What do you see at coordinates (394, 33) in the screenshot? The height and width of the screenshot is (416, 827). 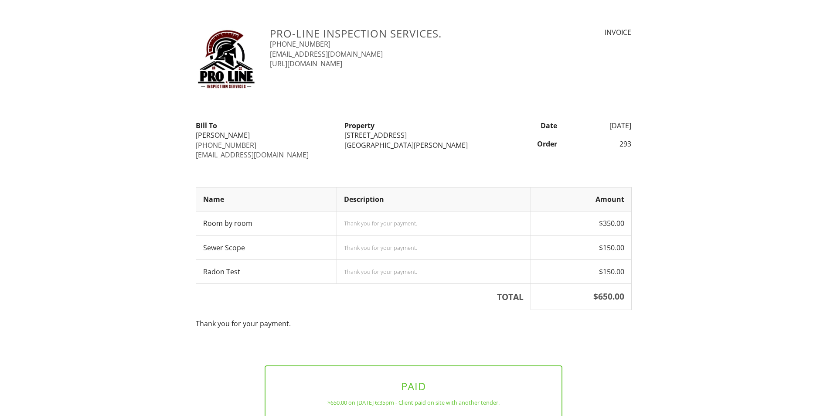 I see `h3: Pro-Line Inspection Services.` at bounding box center [394, 33].